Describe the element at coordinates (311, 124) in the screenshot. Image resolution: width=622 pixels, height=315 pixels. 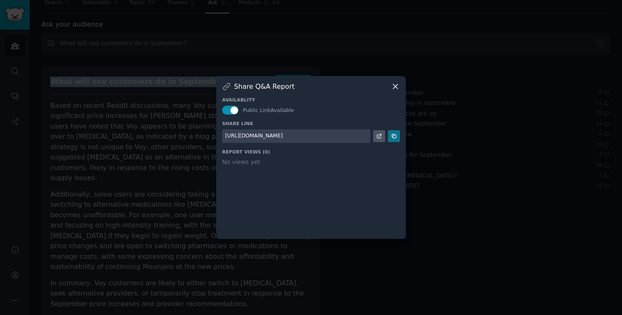
I see `h3: Share Link` at that location.